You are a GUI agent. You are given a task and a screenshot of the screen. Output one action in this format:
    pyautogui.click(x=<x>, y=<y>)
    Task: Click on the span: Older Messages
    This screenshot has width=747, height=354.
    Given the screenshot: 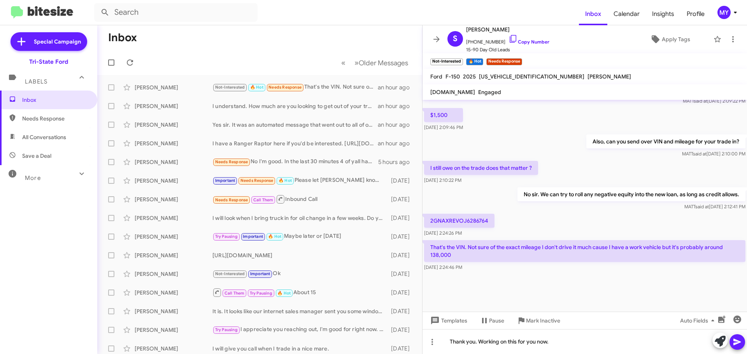 What is the action you would take?
    pyautogui.click(x=383, y=63)
    